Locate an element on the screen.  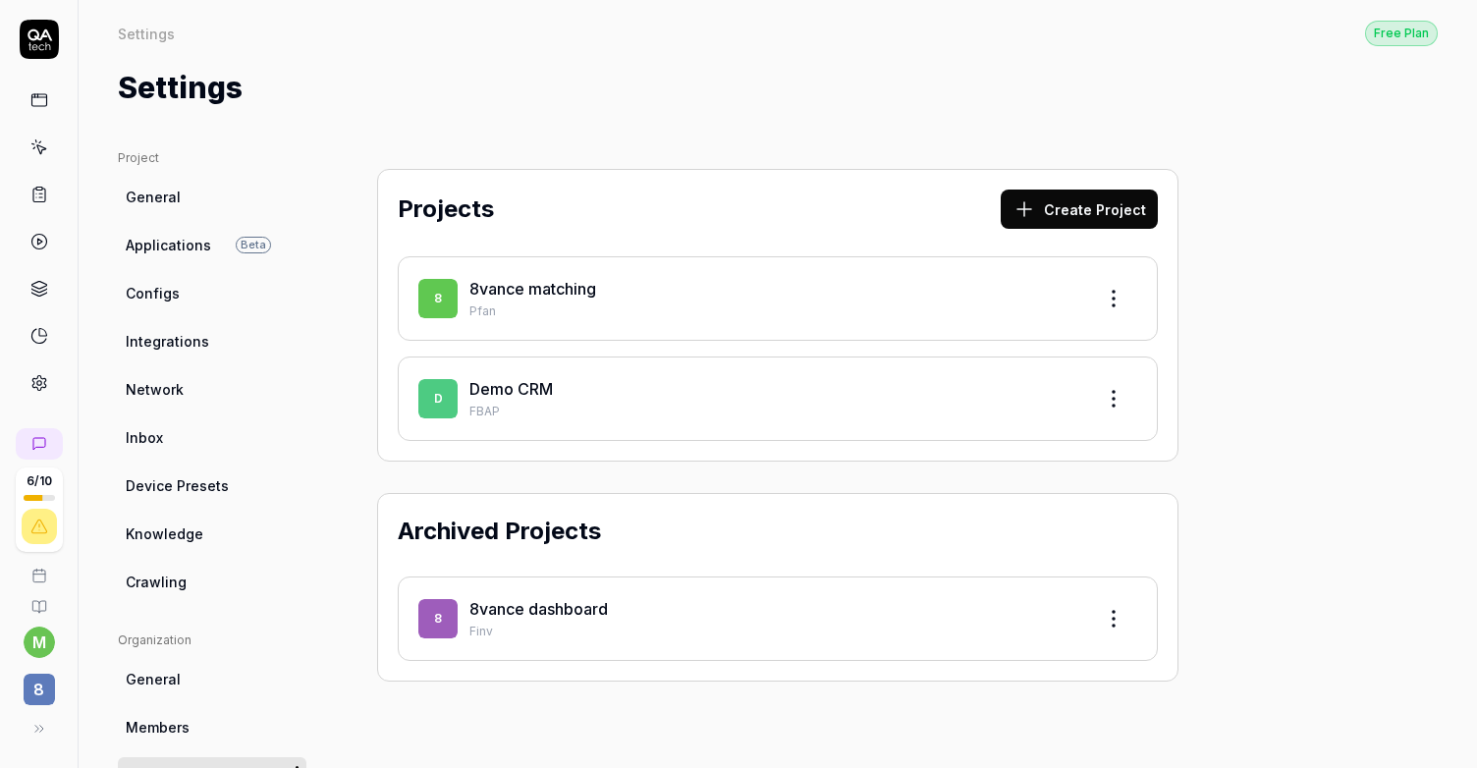
span: Network is located at coordinates (154, 389).